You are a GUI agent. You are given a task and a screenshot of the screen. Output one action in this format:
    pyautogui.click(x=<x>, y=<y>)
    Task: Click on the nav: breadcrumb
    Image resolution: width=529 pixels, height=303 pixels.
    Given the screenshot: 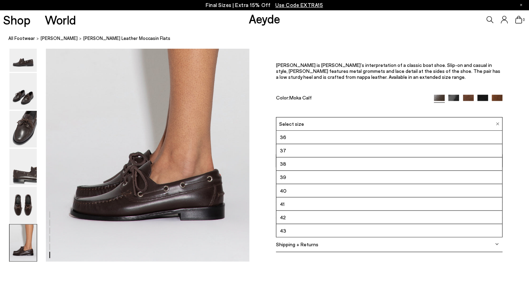 What is the action you would take?
    pyautogui.click(x=269, y=39)
    